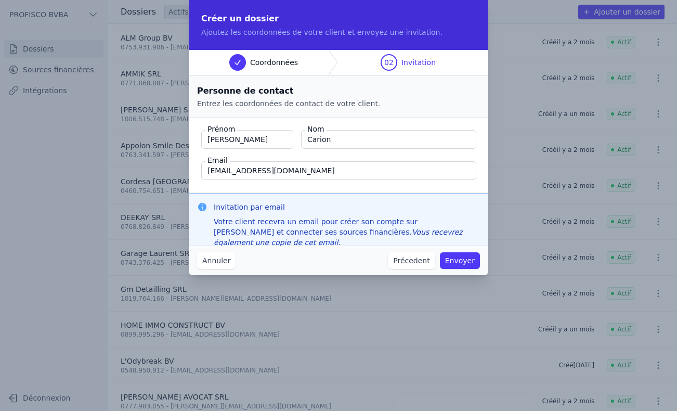 Image resolution: width=677 pixels, height=411 pixels. I want to click on span: Coordonnées, so click(274, 62).